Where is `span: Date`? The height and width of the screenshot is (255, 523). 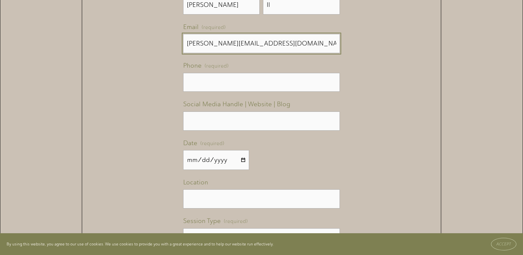
span: Date is located at coordinates (190, 143).